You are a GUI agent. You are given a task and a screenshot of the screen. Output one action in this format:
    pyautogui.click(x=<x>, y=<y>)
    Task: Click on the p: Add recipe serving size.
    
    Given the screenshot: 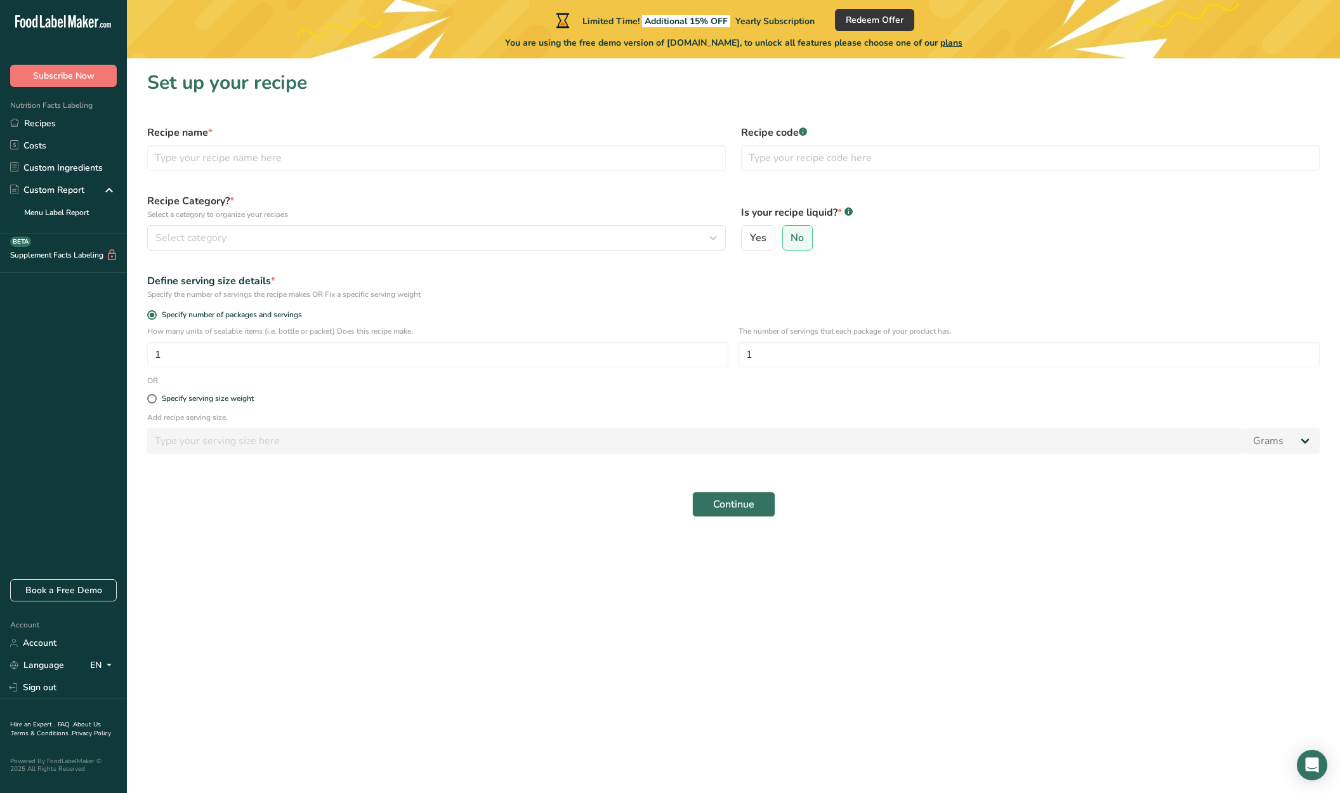 What is the action you would take?
    pyautogui.click(x=734, y=418)
    